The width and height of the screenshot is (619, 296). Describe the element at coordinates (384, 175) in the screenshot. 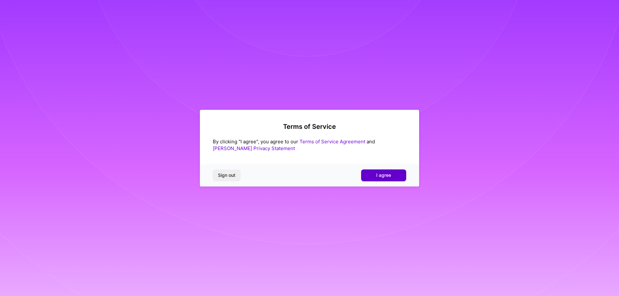

I see `button: I agree` at that location.